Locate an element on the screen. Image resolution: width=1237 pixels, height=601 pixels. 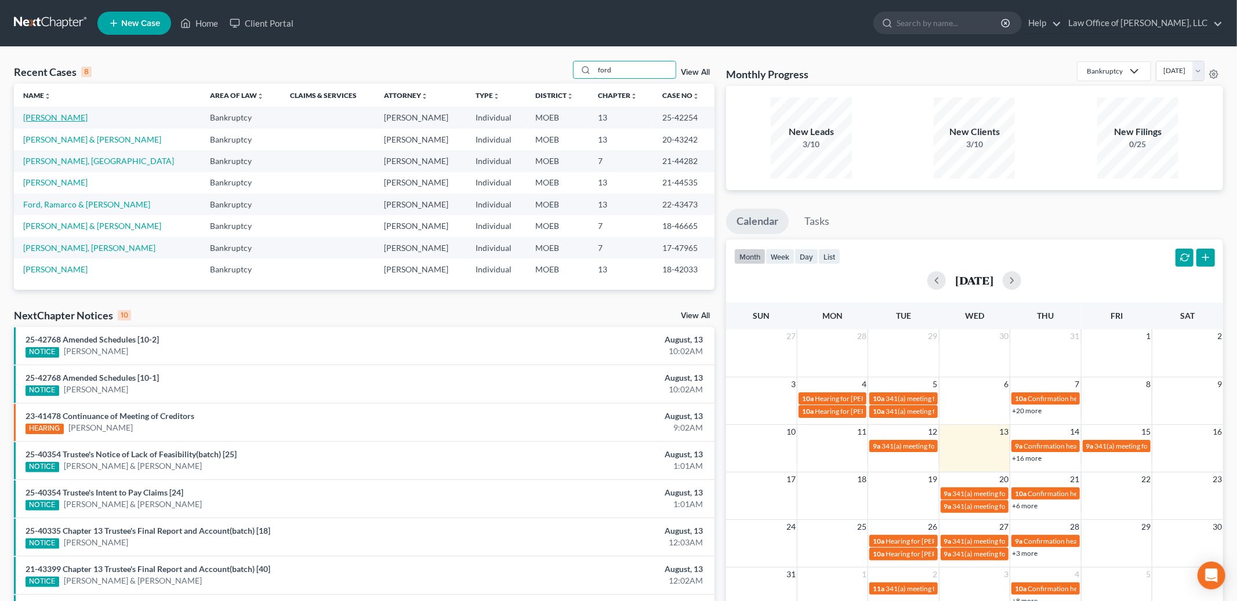
a: Home is located at coordinates (199, 23).